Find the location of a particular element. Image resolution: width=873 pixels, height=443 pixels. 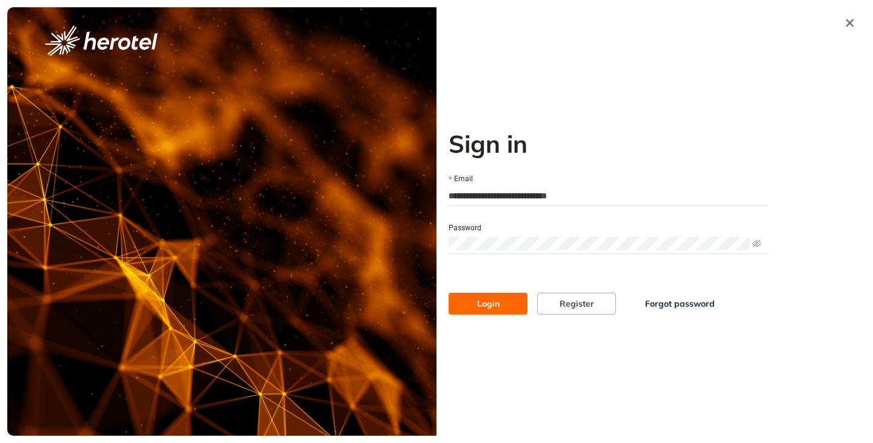

button: Forgot password is located at coordinates (680, 304).